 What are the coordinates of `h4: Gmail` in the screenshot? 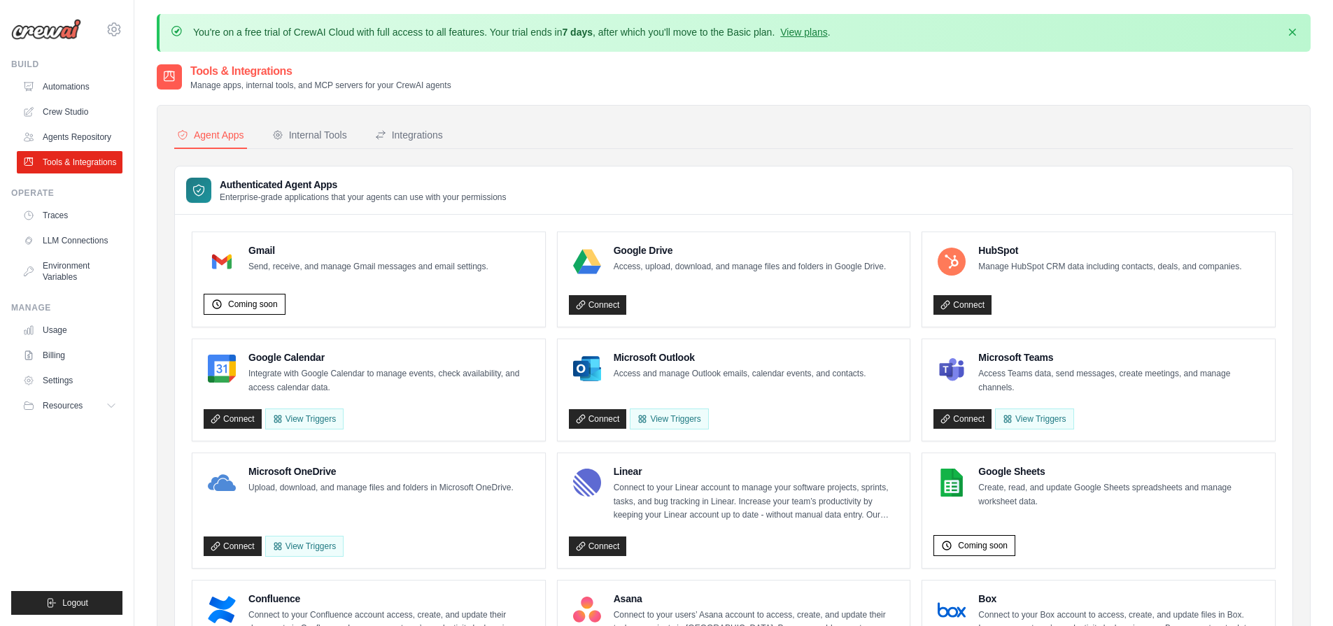 It's located at (368, 250).